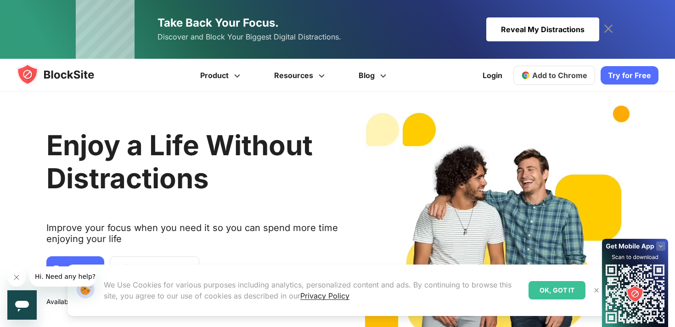  Describe the element at coordinates (526, 75) in the screenshot. I see `img: chrome-icon.svg` at that location.